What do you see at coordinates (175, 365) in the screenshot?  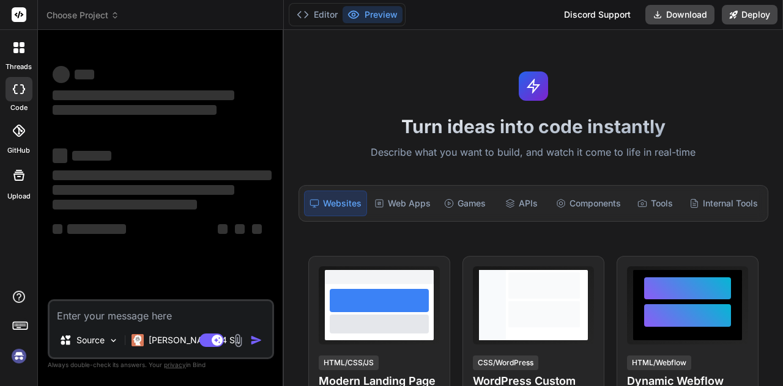 I see `span: privacy` at bounding box center [175, 365].